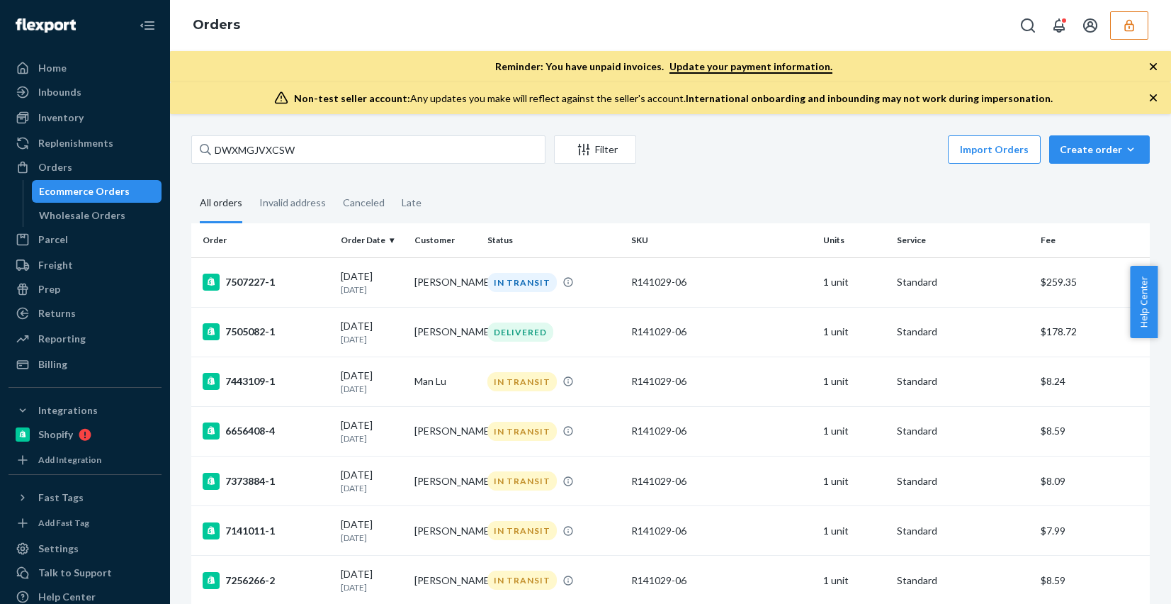 The width and height of the screenshot is (1171, 604). Describe the element at coordinates (372, 240) in the screenshot. I see `th: Order Date` at that location.